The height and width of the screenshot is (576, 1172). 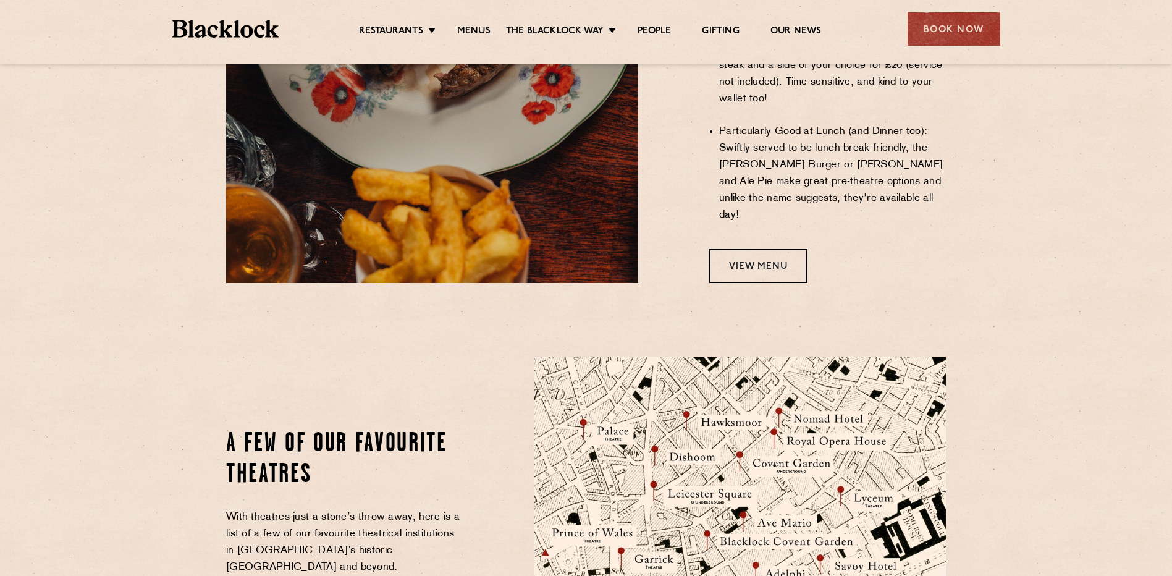 I want to click on a: View Menu, so click(x=758, y=266).